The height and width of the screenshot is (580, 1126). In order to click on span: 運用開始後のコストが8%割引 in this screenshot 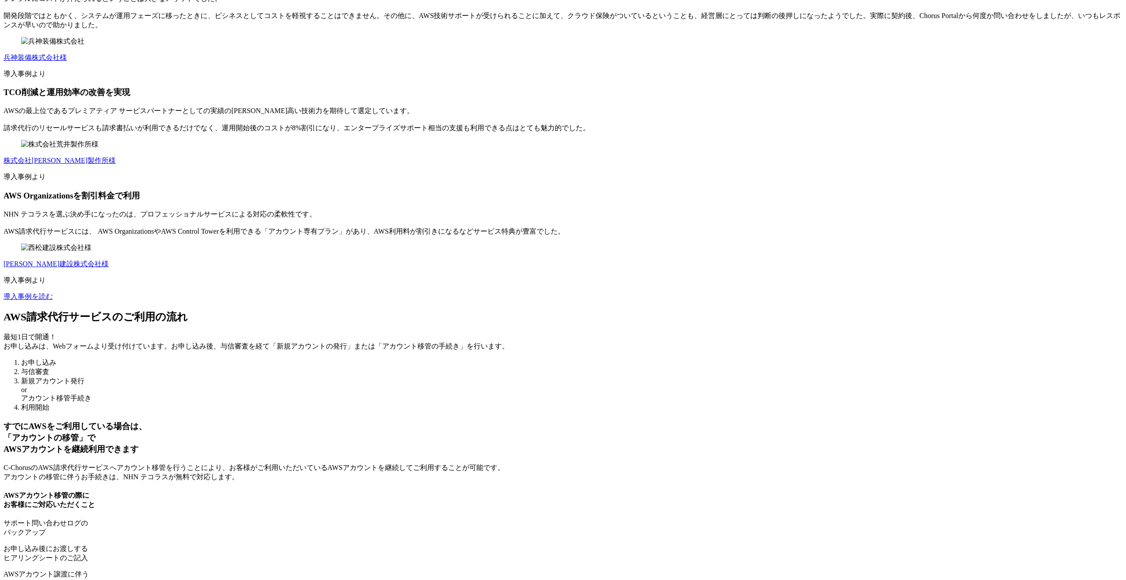, I will do `click(268, 128)`.